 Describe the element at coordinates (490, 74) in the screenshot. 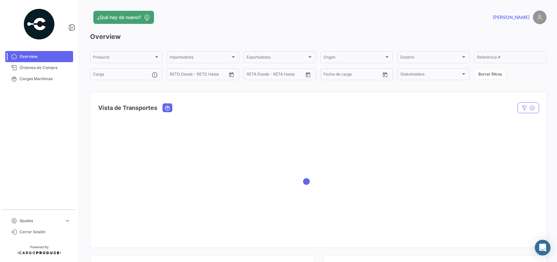

I see `button: Borrar filtros` at that location.